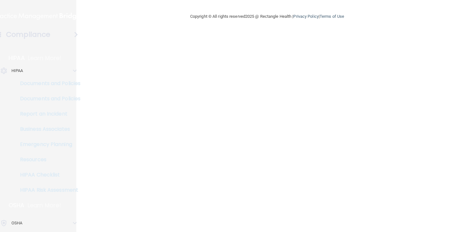 This screenshot has height=232, width=458. Describe the element at coordinates (47, 160) in the screenshot. I see `p: Resources` at that location.